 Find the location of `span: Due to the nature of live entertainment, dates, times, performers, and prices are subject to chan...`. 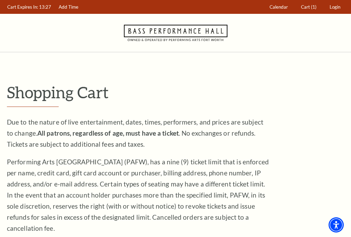

span: Due to the nature of live entertainment, dates, times, performers, and prices are subject to chan... is located at coordinates (135, 133).